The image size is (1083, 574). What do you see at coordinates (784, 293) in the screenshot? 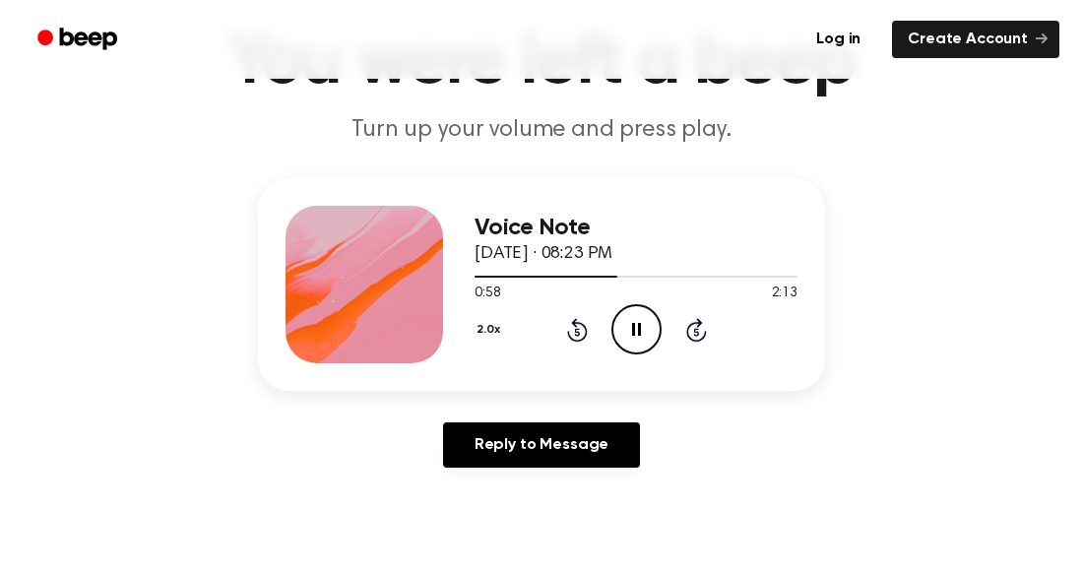
I see `span: 2:13` at bounding box center [784, 293].